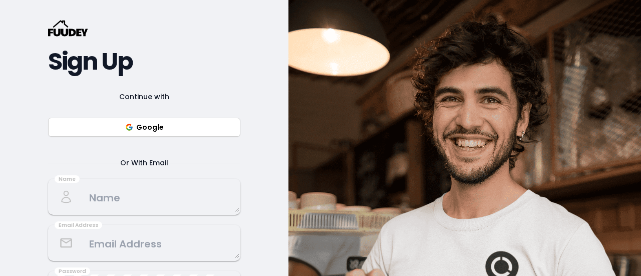 This screenshot has width=641, height=276. What do you see at coordinates (78, 225) in the screenshot?
I see `div: Email Address` at bounding box center [78, 225].